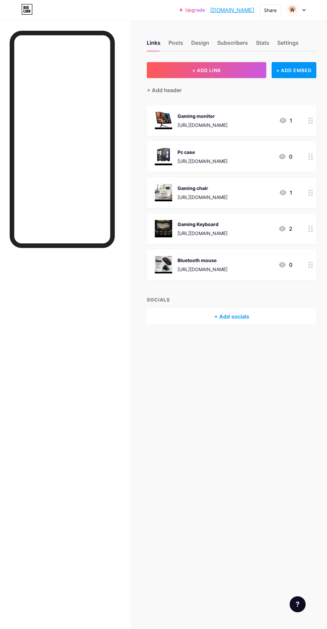  Describe the element at coordinates (164, 120) in the screenshot. I see `img: Gaming monitor` at that location.